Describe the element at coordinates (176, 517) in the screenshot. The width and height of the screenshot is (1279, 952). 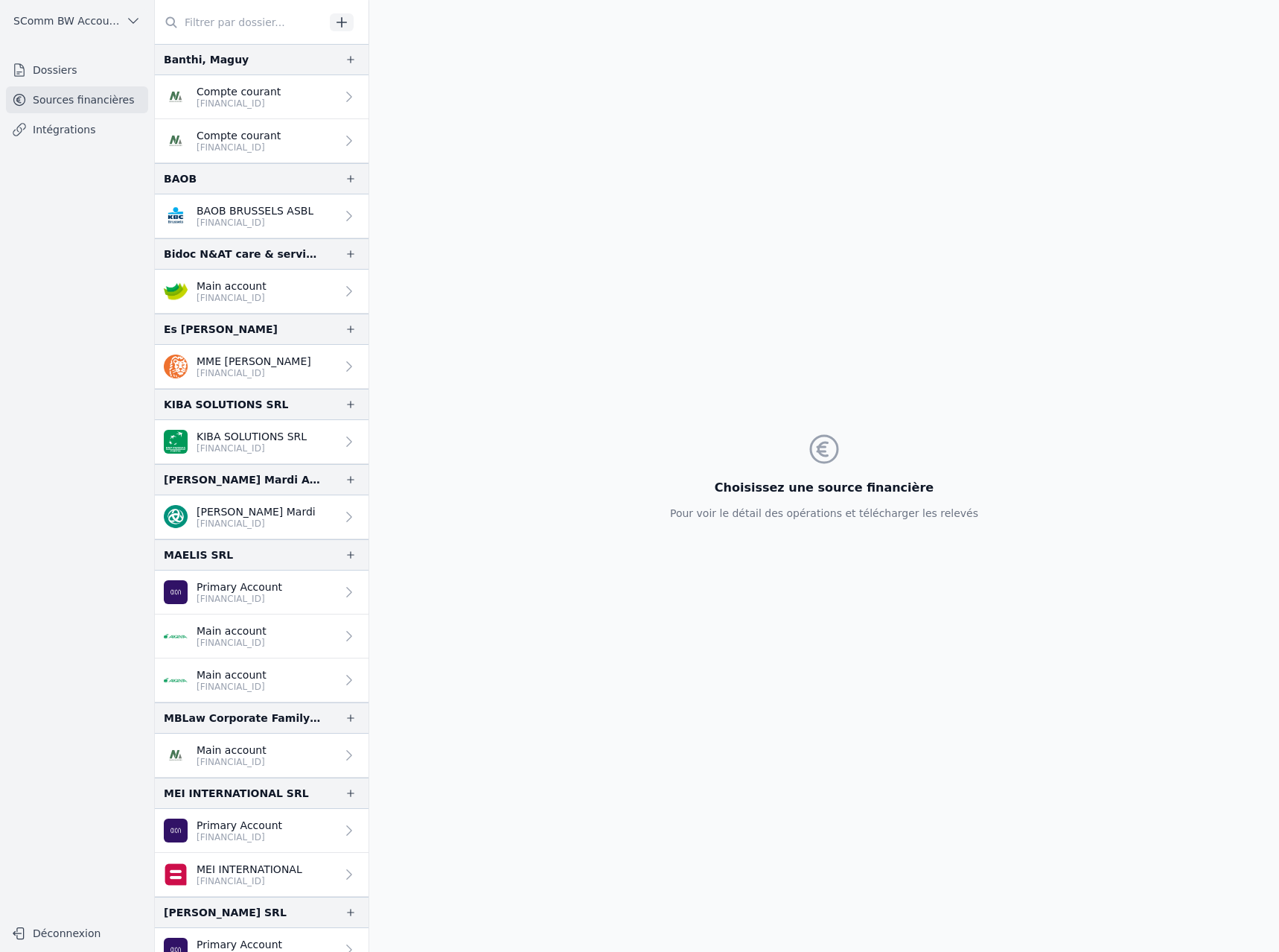
I see `img: triodosbank.png` at that location.